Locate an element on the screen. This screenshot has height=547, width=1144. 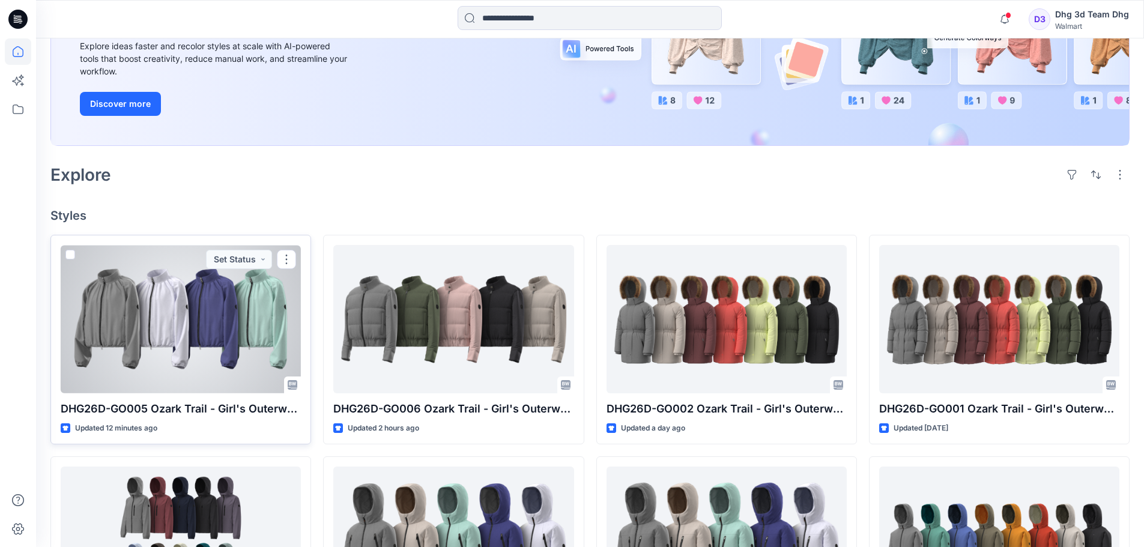
p: DHG26D-GO001 Ozark Trail - Girl's Outerwear-Parka Jkt Opt.1 is located at coordinates (999, 409).